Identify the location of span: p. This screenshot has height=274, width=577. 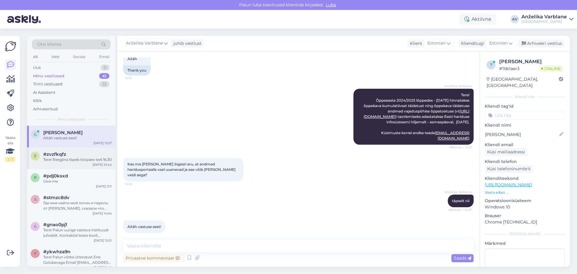
(35, 177).